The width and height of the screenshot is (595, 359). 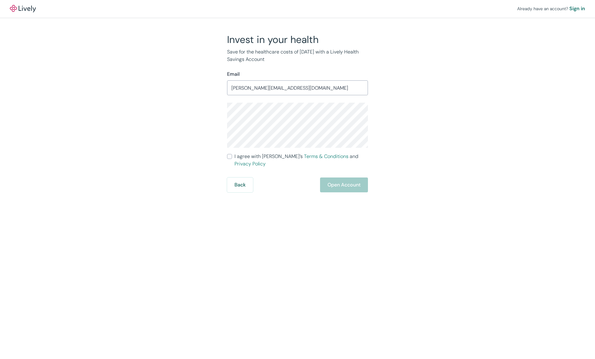 I want to click on button: Back, so click(x=240, y=185).